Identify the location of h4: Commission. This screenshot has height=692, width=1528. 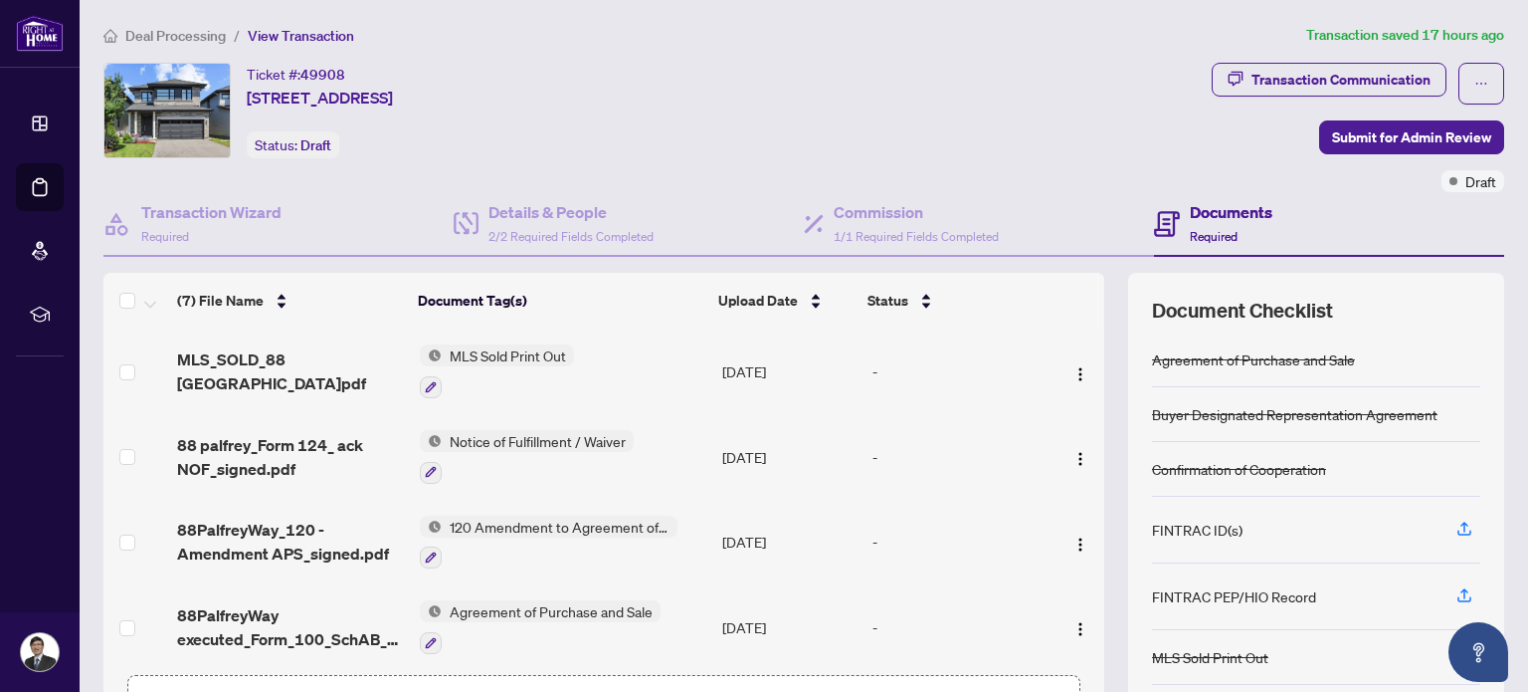
(916, 212).